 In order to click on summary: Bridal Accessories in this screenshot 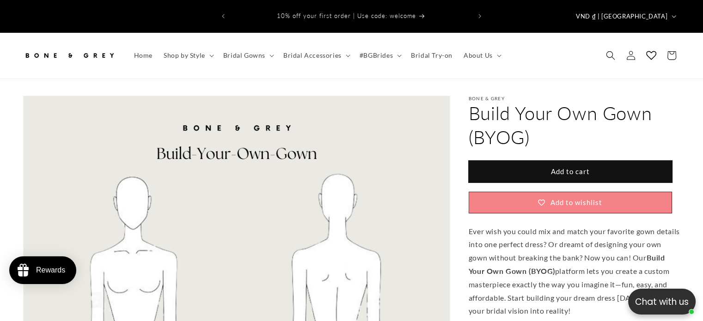, I will do `click(316, 55)`.